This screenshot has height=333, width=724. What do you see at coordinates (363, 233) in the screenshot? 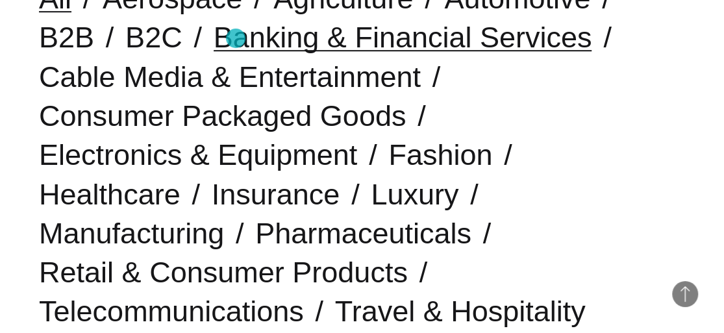
I see `a: Pharmaceuticals` at bounding box center [363, 233].